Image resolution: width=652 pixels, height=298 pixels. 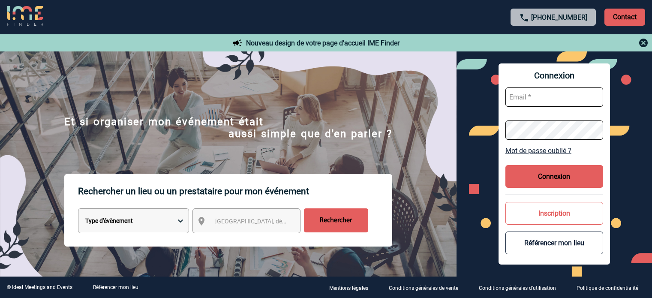 What do you see at coordinates (611, 287) in the screenshot?
I see `a: Politique de confidentialité` at bounding box center [611, 287].